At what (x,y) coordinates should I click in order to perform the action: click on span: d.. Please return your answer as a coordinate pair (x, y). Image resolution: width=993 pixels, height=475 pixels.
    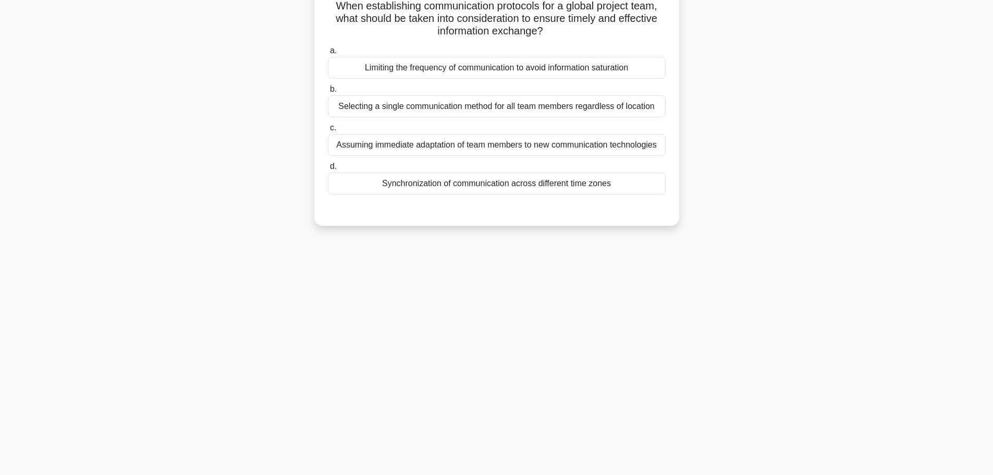
    Looking at the image, I should click on (333, 166).